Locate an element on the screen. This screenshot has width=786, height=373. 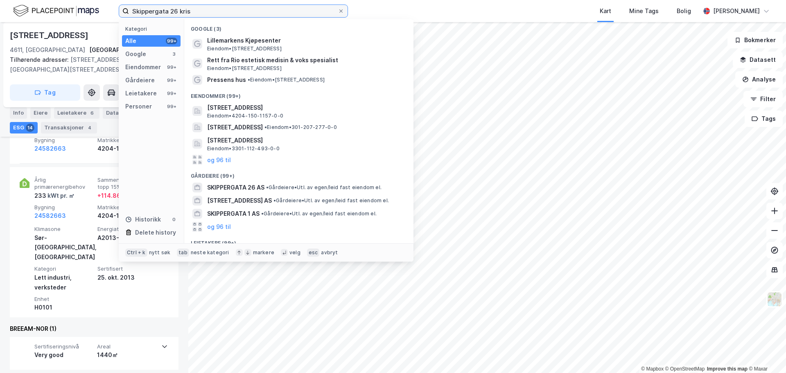
div: 6 is located at coordinates (92, 113).